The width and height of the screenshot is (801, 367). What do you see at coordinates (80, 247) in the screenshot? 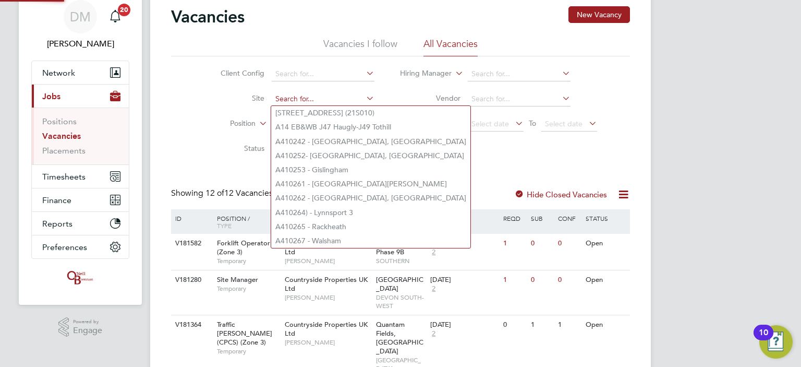
I see `button: Preferences` at bounding box center [80, 247].